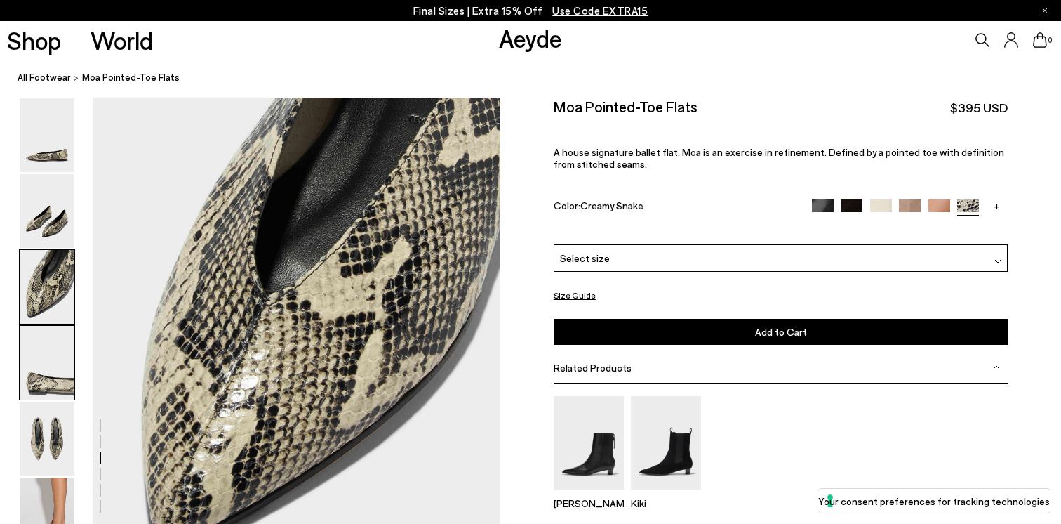 This screenshot has width=1061, height=524. I want to click on a: Kiki Suede Chelsea Boots Kiki, so click(666, 494).